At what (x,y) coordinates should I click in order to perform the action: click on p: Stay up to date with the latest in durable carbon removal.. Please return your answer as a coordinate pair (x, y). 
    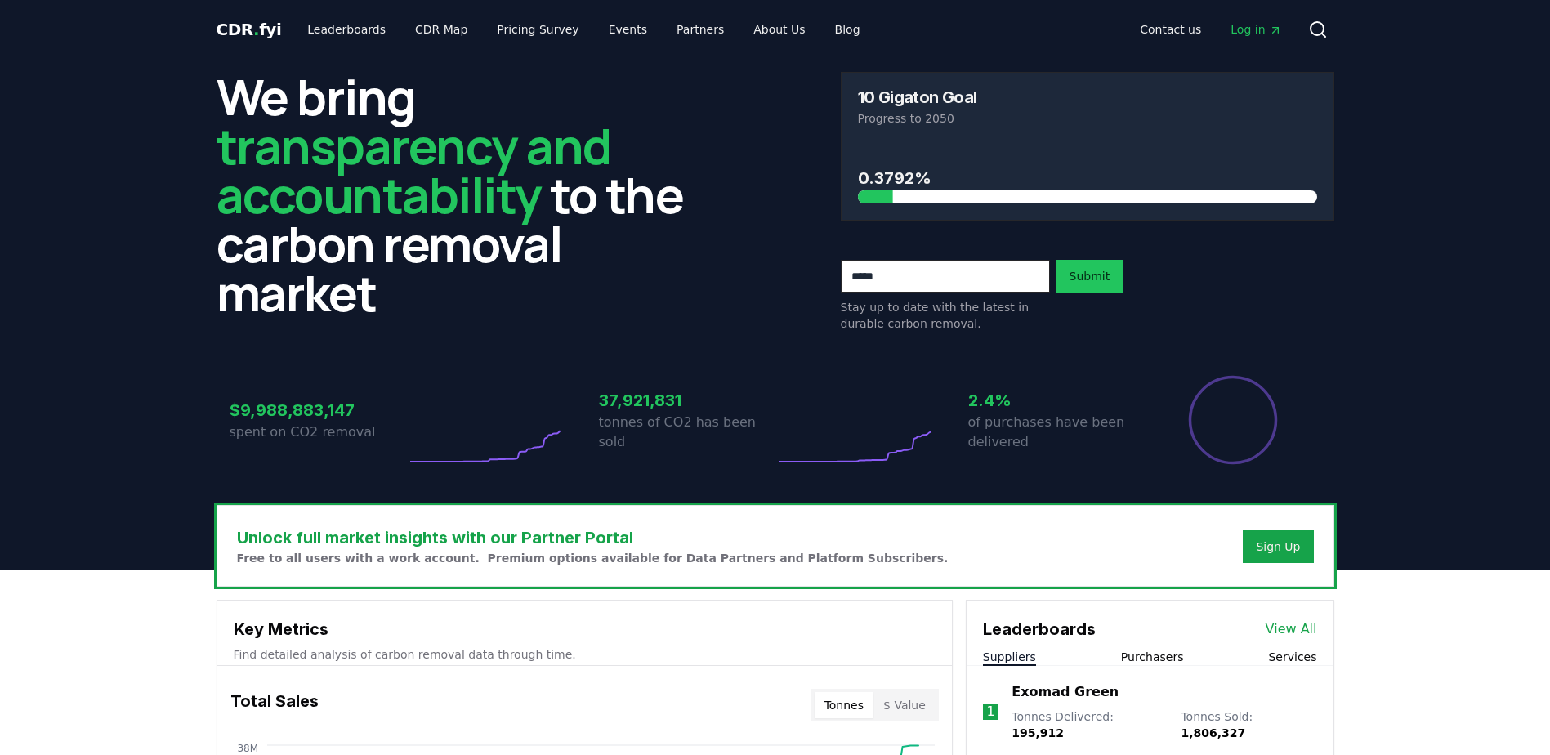
    Looking at the image, I should click on (945, 315).